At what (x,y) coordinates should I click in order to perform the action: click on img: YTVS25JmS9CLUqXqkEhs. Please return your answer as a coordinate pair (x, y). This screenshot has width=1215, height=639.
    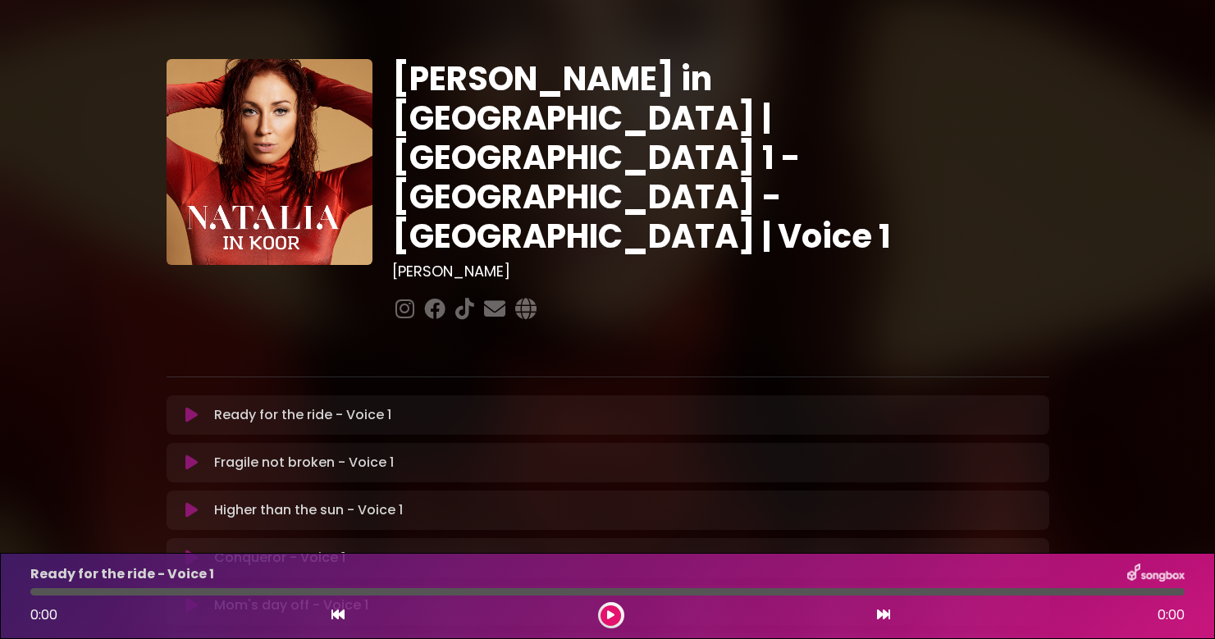
    Looking at the image, I should click on (269, 162).